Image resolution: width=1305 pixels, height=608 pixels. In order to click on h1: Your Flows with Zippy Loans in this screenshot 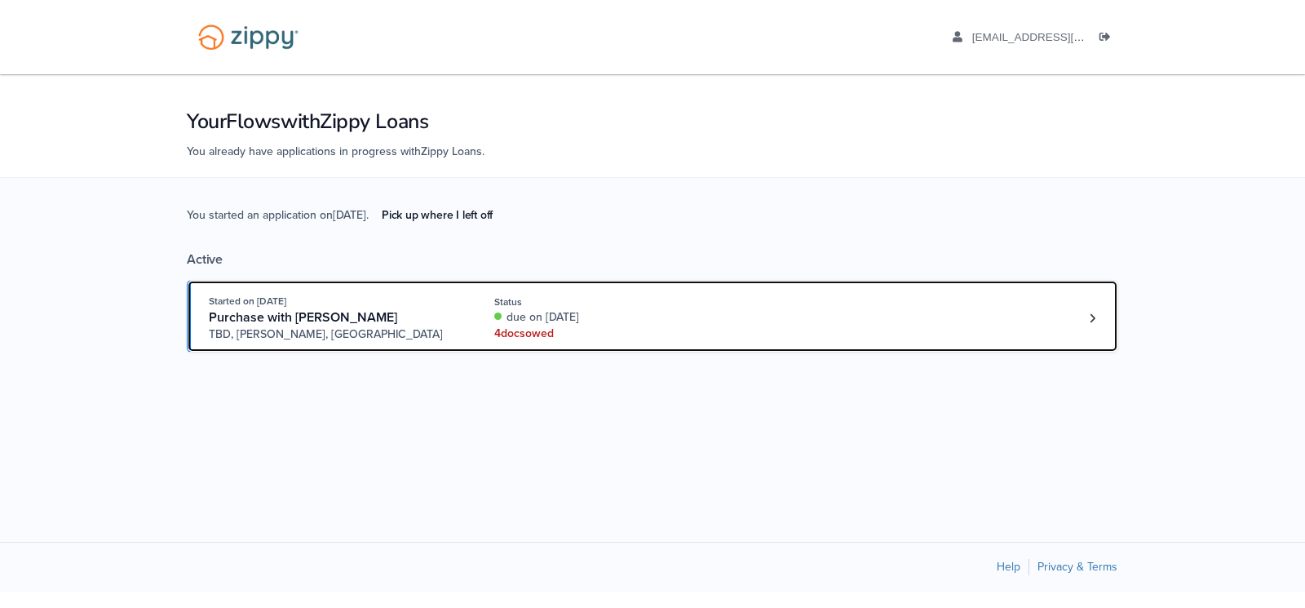, I will do `click(653, 122)`.